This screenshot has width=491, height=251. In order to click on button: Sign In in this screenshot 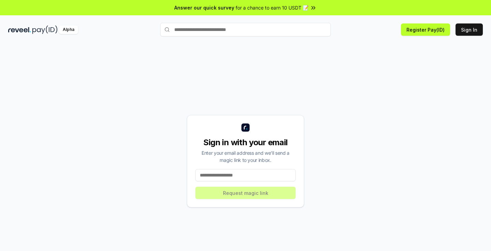, I will do `click(469, 30)`.